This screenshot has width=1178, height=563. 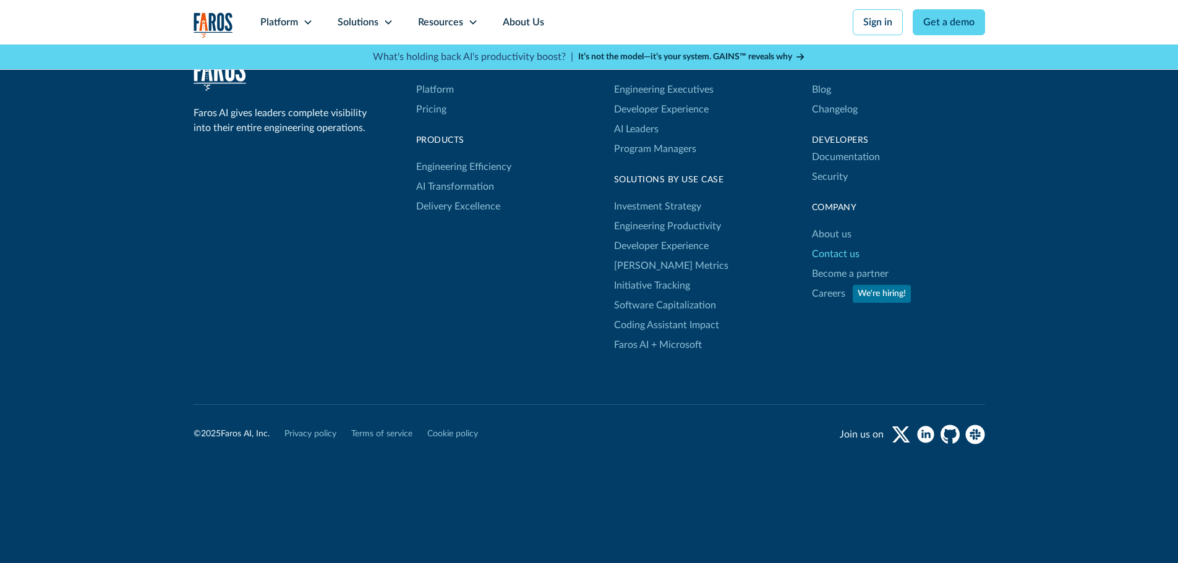 I want to click on a: twitter, so click(x=901, y=435).